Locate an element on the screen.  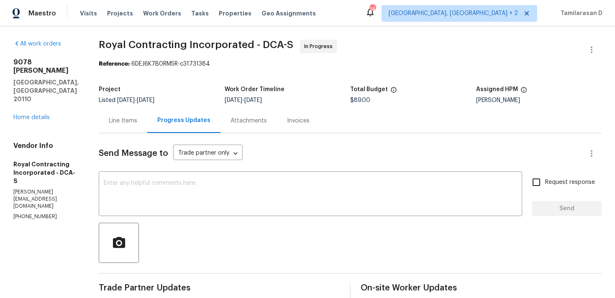
h5: Work Order Timeline is located at coordinates (254, 90).